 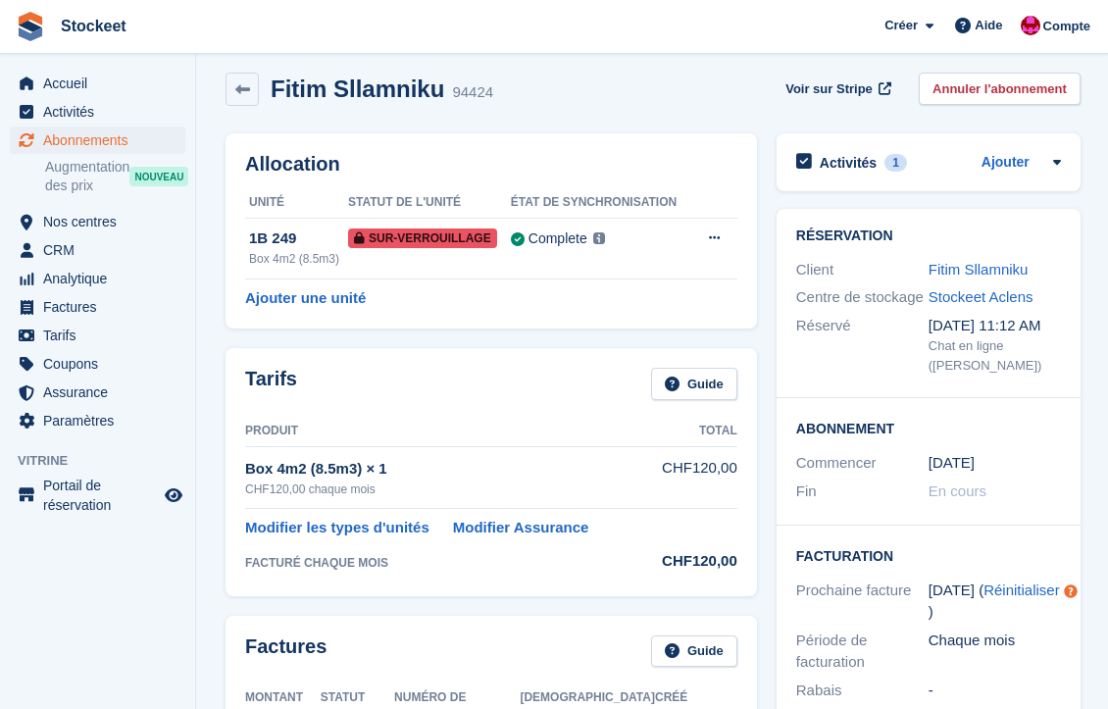 I want to click on a: Stockeet Aclens, so click(x=981, y=296).